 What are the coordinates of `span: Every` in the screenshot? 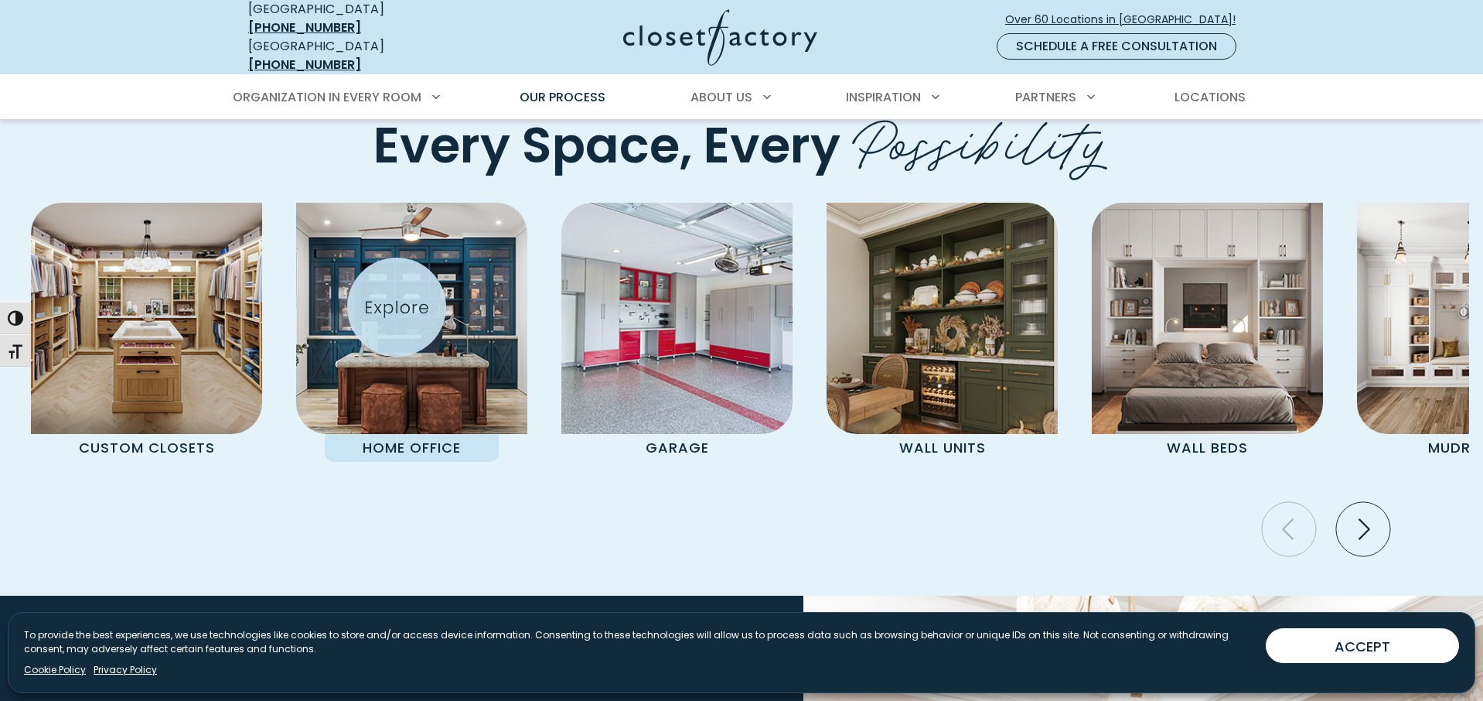 It's located at (772, 145).